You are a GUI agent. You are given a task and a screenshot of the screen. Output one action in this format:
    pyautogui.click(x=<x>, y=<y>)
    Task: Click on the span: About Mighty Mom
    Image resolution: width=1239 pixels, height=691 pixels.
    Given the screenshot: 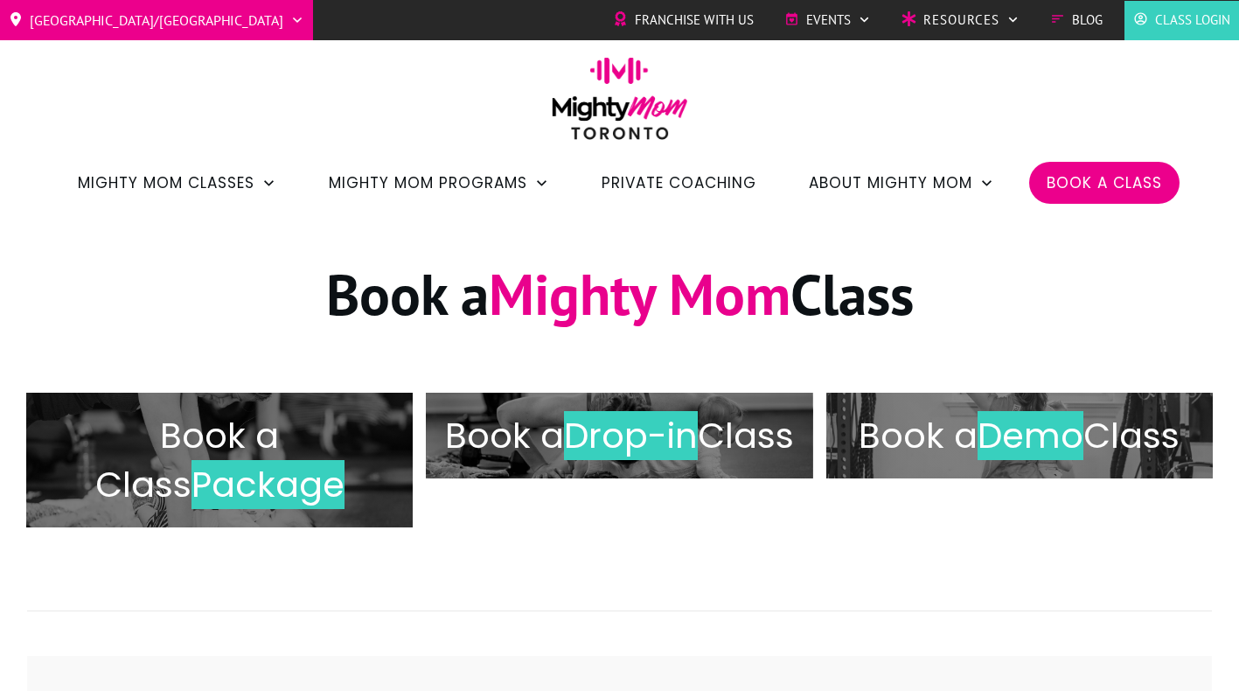 What is the action you would take?
    pyautogui.click(x=890, y=183)
    